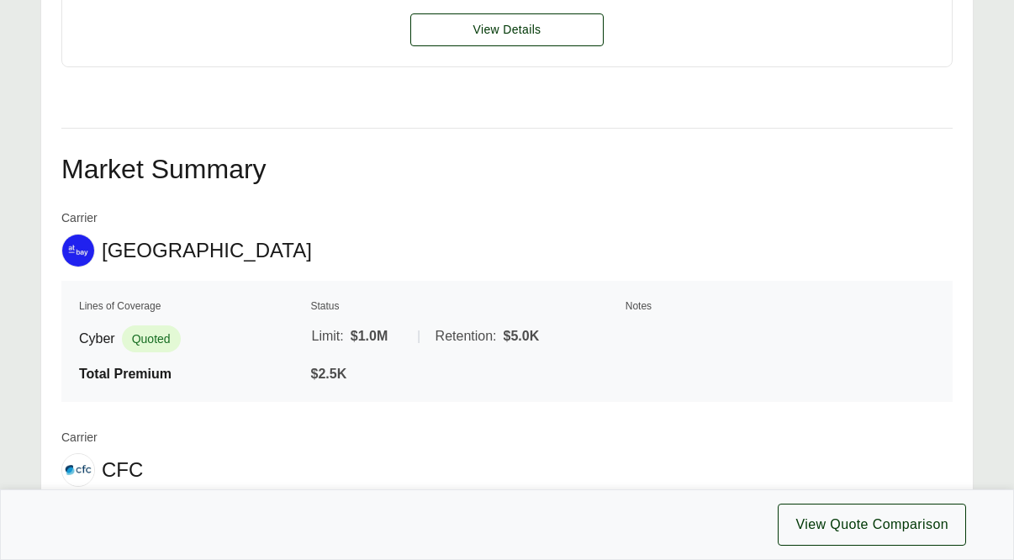 This screenshot has height=560, width=1014. I want to click on button: View Details, so click(507, 29).